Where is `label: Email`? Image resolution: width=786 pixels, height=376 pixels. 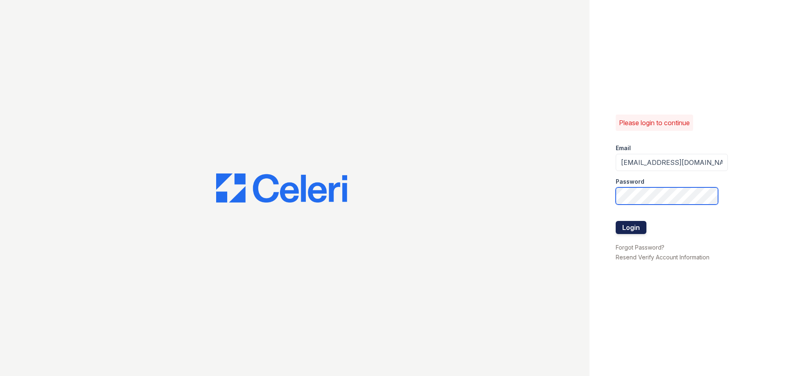
label: Email is located at coordinates (623, 148).